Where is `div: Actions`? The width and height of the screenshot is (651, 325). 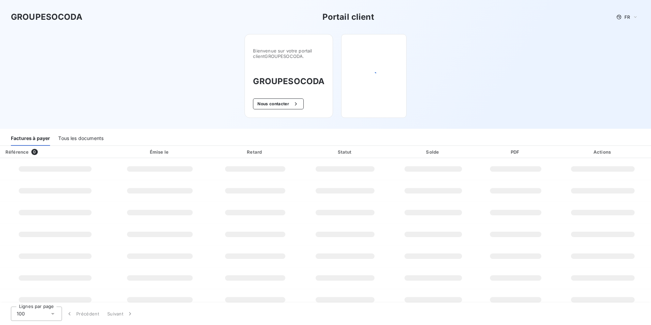 div: Actions is located at coordinates (602, 152).